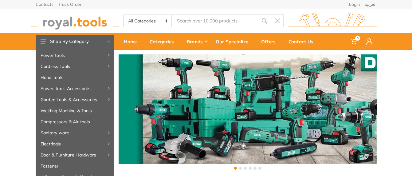  What do you see at coordinates (164, 41) in the screenshot?
I see `a: Categories` at bounding box center [164, 41].